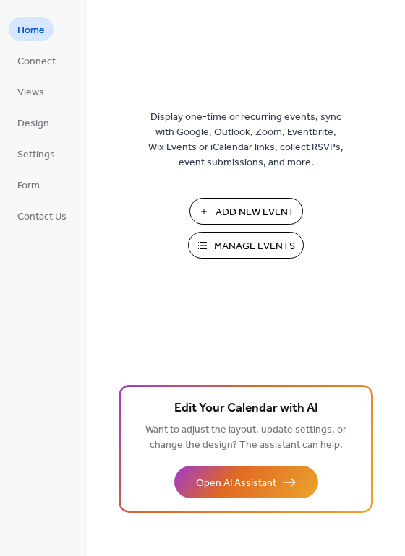 The height and width of the screenshot is (556, 405). Describe the element at coordinates (36, 155) in the screenshot. I see `span: Settings` at that location.